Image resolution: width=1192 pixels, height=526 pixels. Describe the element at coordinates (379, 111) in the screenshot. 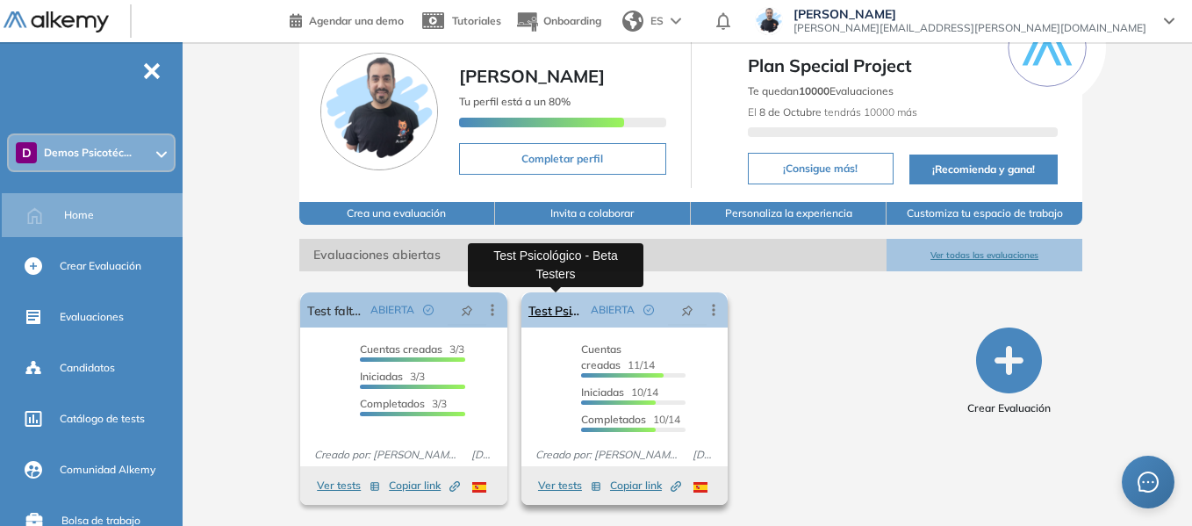

I see `img: Foto de perfil` at that location.